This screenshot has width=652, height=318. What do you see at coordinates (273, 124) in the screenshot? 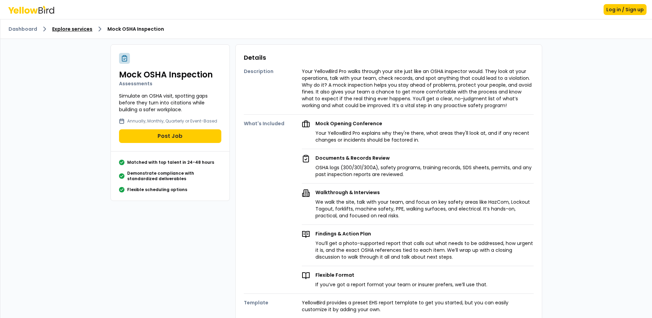
I see `h4: What's Included` at bounding box center [273, 124].